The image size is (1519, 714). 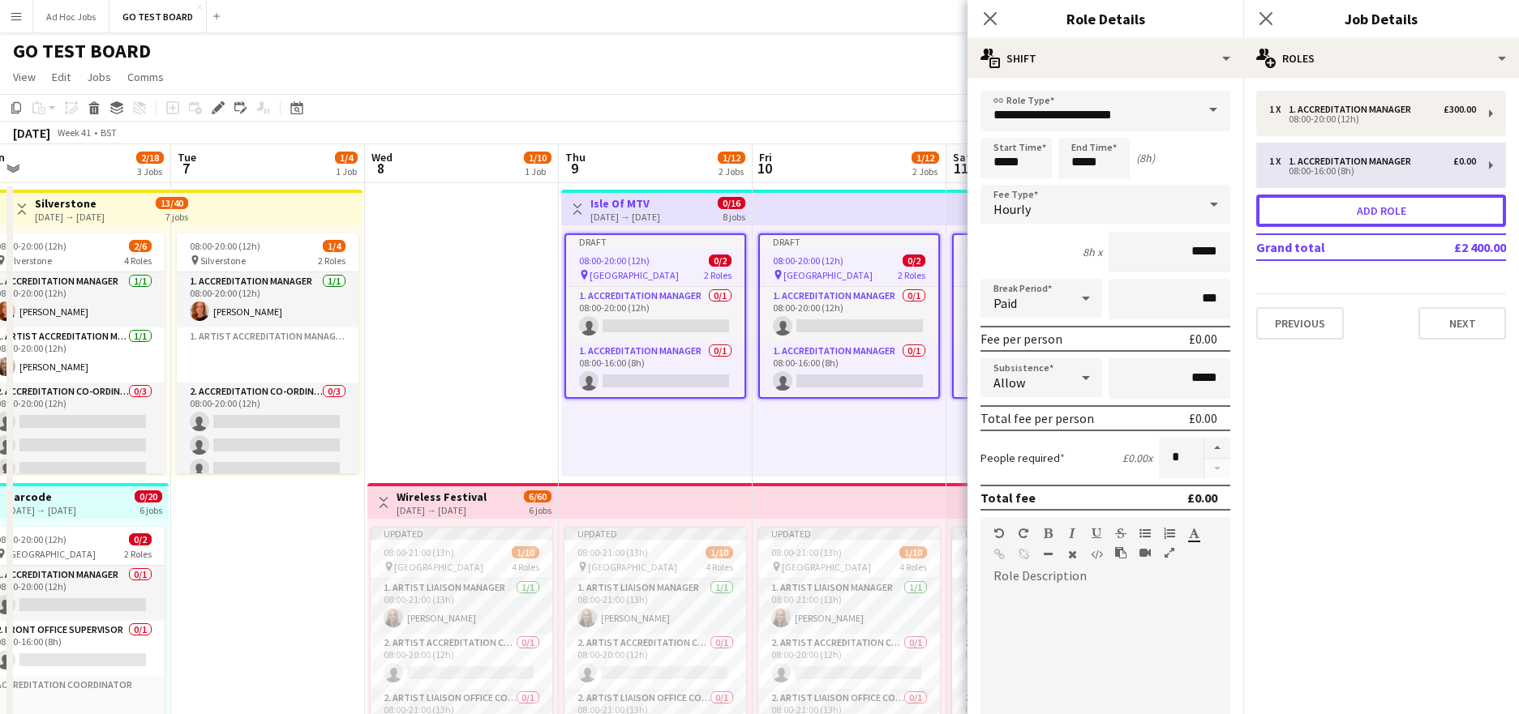 I want to click on span: 11, so click(x=960, y=168).